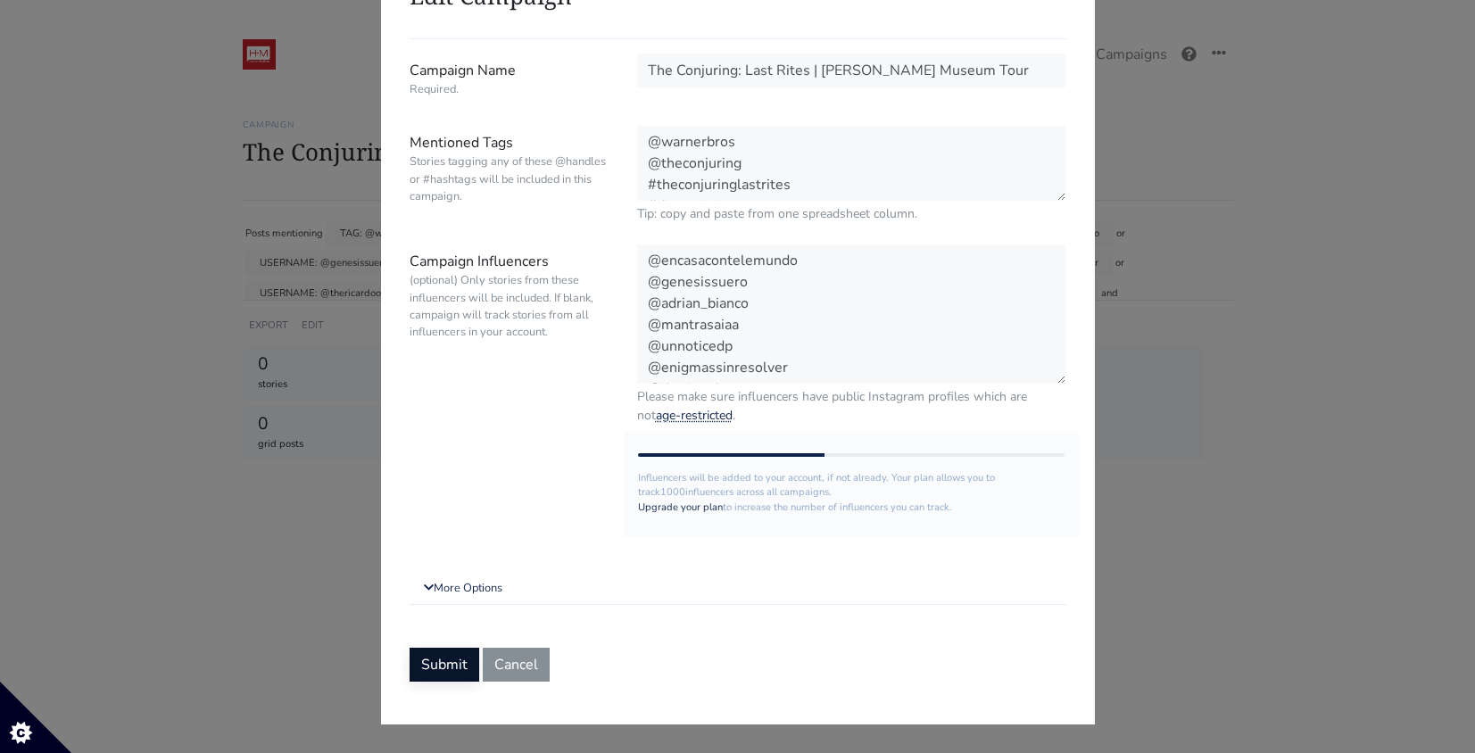 The width and height of the screenshot is (1475, 753). What do you see at coordinates (851, 163) in the screenshot?
I see `textarea: @warnerbros @theconjuring #theconjuringlastrites #theconjuring` at bounding box center [851, 163].